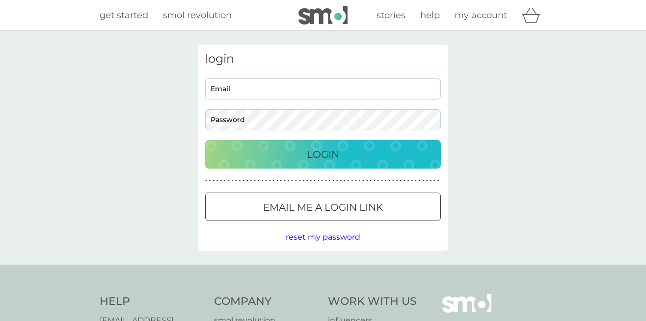  Describe the element at coordinates (323, 208) in the screenshot. I see `p: Email me a login link` at that location.